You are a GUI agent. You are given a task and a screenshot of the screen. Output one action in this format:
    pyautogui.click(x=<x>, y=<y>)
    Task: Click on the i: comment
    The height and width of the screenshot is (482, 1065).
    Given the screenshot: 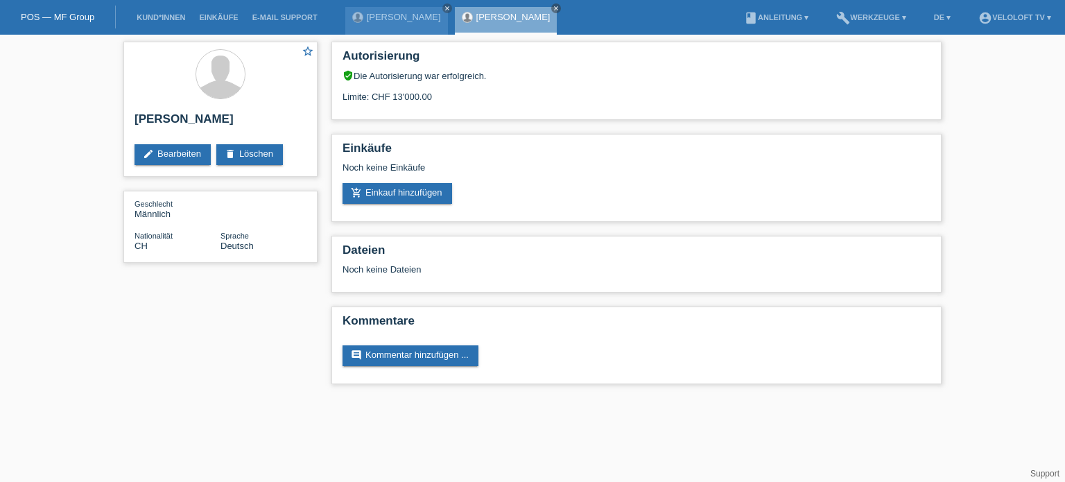 What is the action you would take?
    pyautogui.click(x=357, y=355)
    